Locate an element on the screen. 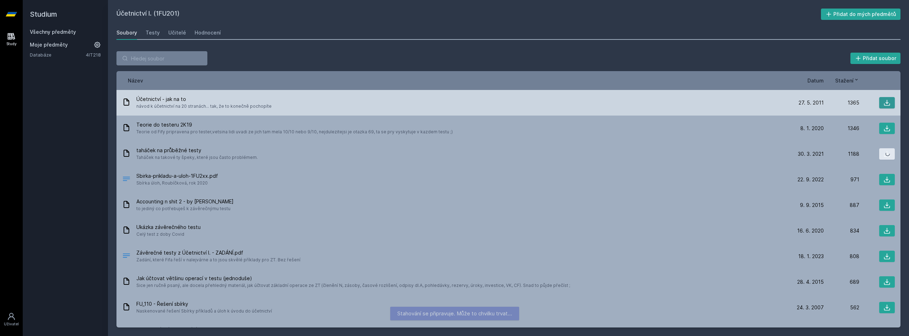  span: 16. 6. 2020 is located at coordinates (810, 230).